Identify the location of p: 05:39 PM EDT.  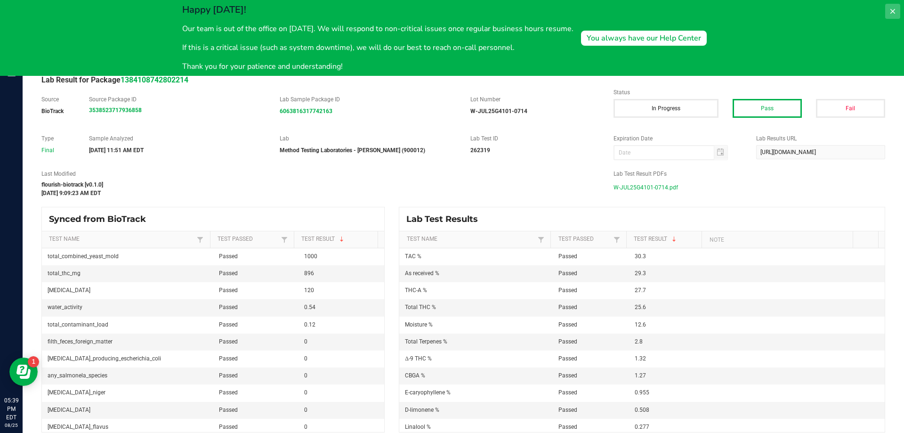
(11, 409).